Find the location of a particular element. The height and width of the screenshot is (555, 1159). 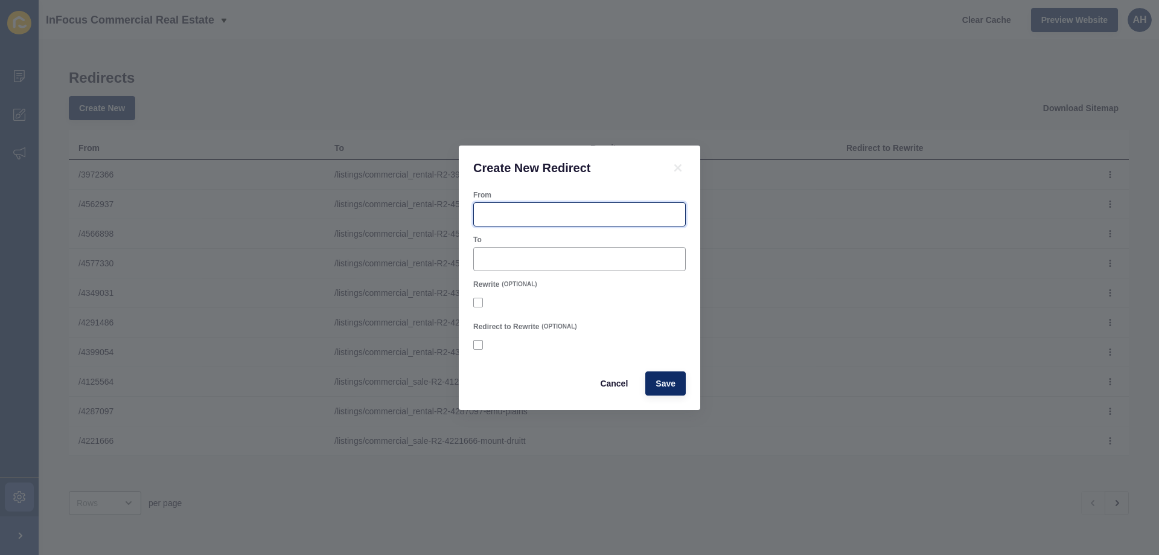

label: From is located at coordinates (482, 195).